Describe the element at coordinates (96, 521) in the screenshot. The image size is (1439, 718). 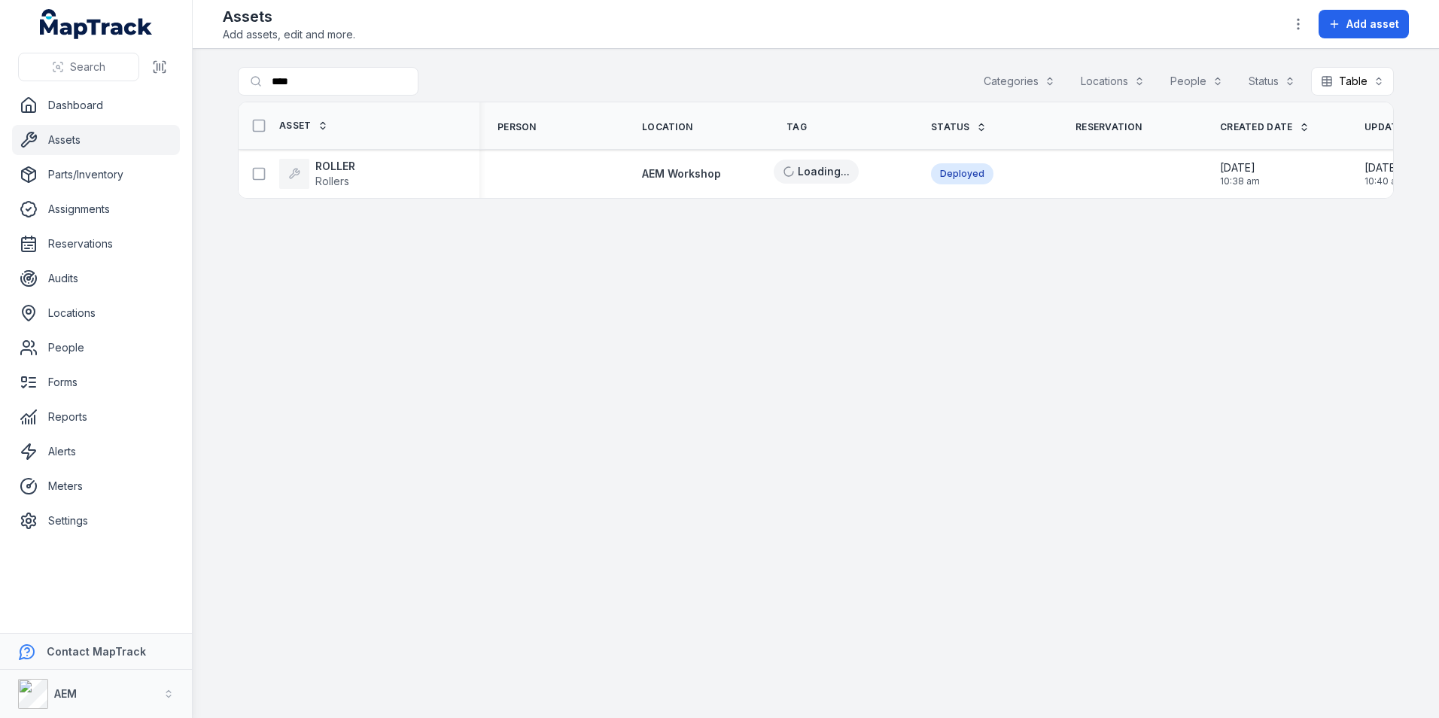
I see `a: Settings` at that location.